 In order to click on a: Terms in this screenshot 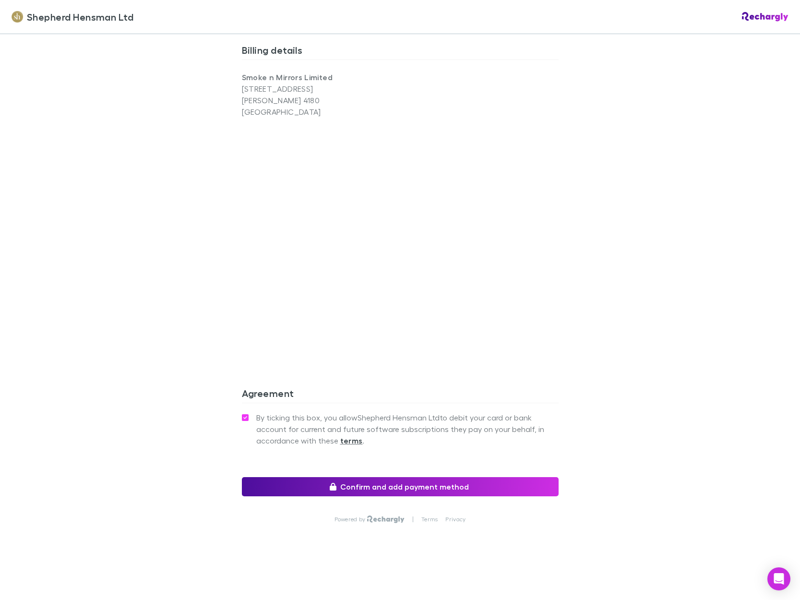, I will do `click(430, 519)`.